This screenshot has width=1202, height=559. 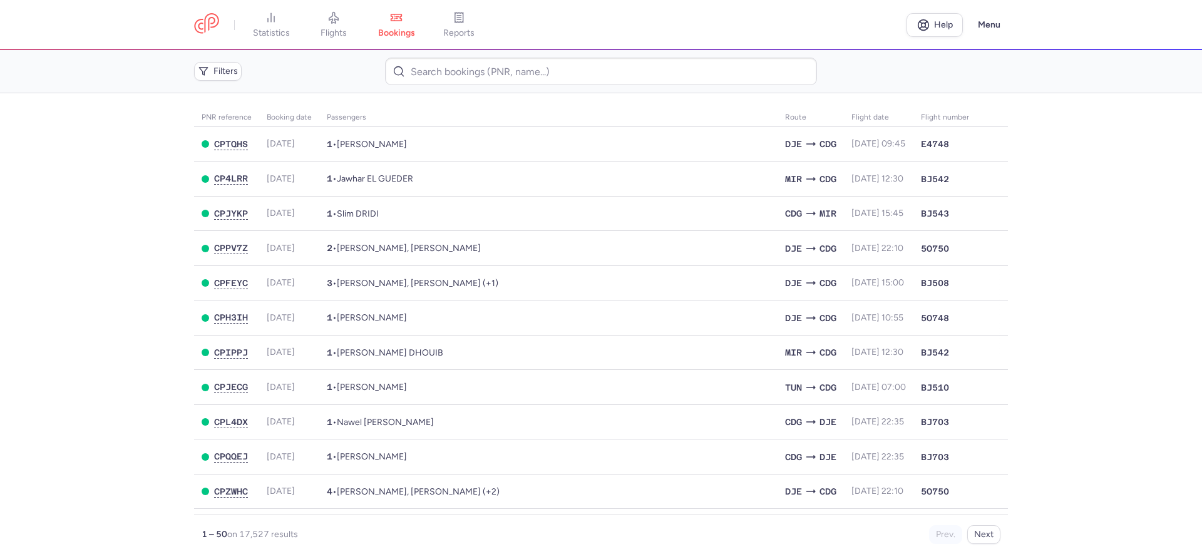 What do you see at coordinates (357, 213) in the screenshot?
I see `span: Slim DRIDI` at bounding box center [357, 213].